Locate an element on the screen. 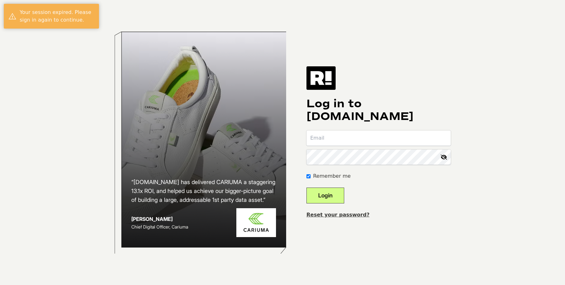 The image size is (565, 285). label: Remember me is located at coordinates (332, 176).